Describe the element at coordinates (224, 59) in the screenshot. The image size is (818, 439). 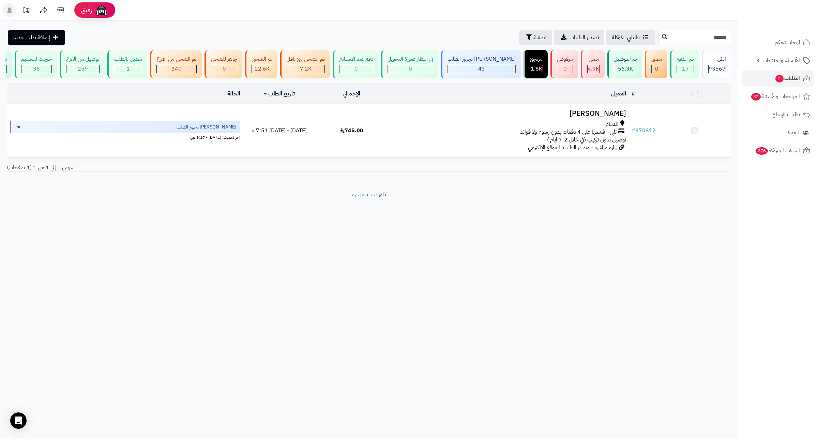
I see `div: جاهز للشحن` at that location.